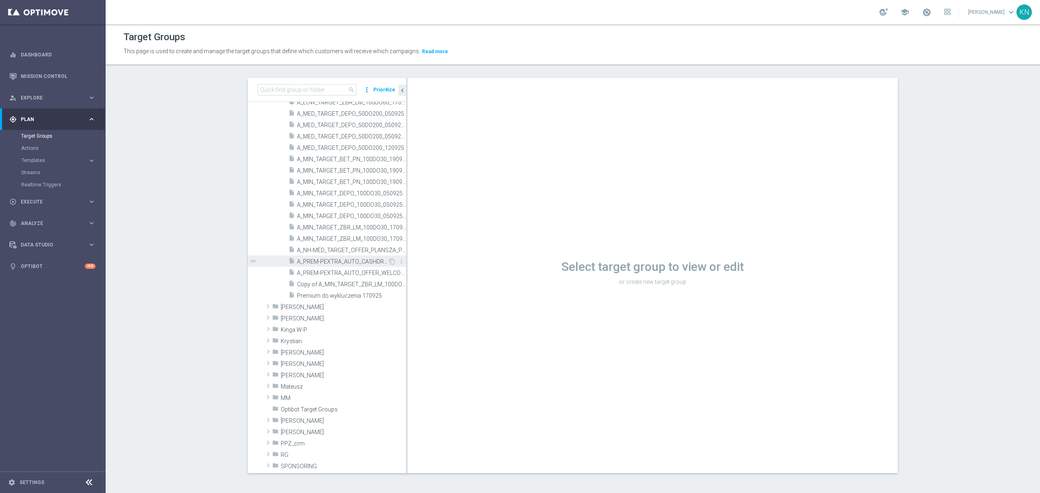 The image size is (1040, 493). What do you see at coordinates (53, 185) in the screenshot?
I see `a: Realtime Triggers` at bounding box center [53, 185].